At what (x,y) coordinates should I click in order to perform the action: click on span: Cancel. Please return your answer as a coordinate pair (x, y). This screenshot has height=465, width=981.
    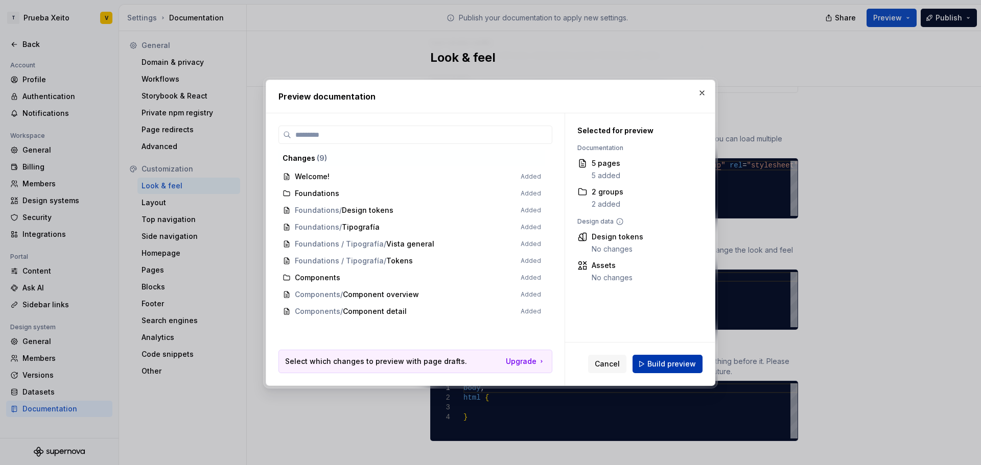
    Looking at the image, I should click on (607, 364).